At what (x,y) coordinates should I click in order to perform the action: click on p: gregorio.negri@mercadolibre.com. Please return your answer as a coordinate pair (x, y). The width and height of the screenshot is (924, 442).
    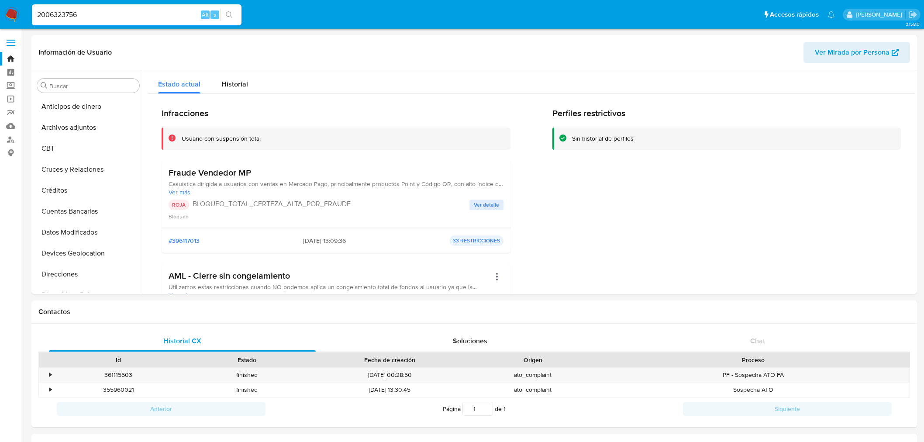
    Looking at the image, I should click on (881, 14).